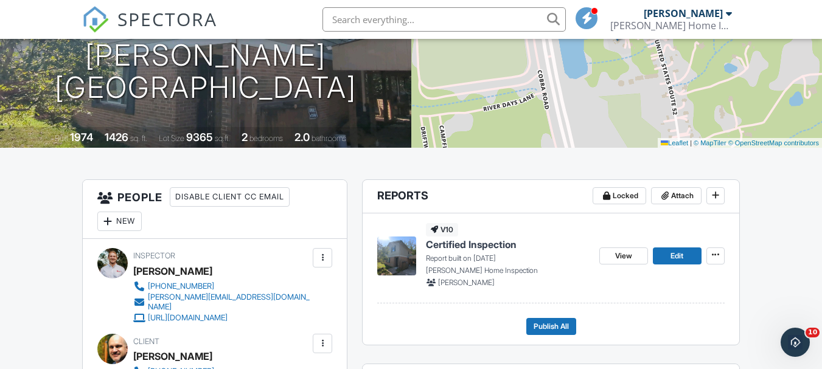  I want to click on h3: People, so click(215, 209).